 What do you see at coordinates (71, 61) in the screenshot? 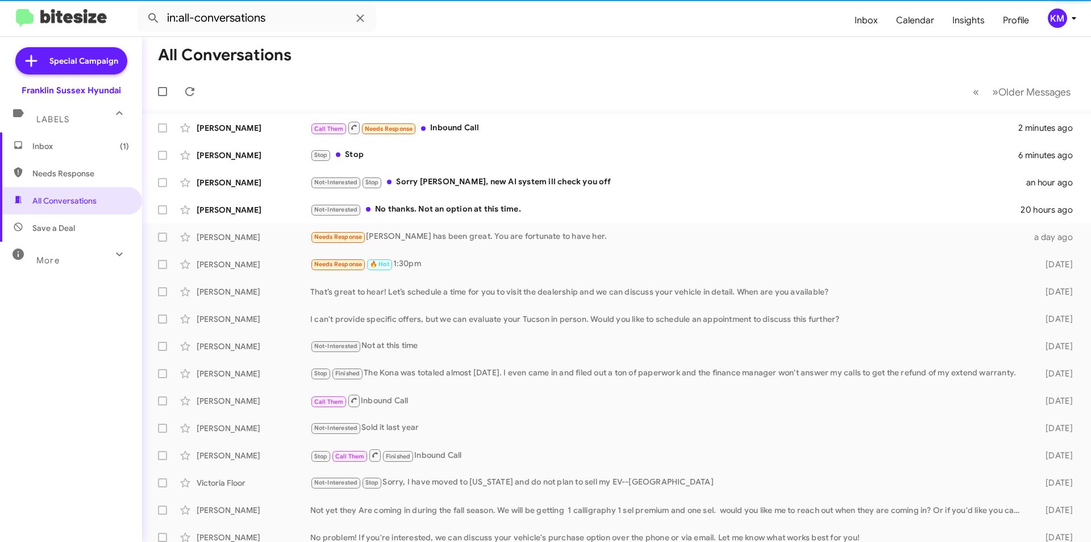
I see `a: Special Campaign` at bounding box center [71, 61].